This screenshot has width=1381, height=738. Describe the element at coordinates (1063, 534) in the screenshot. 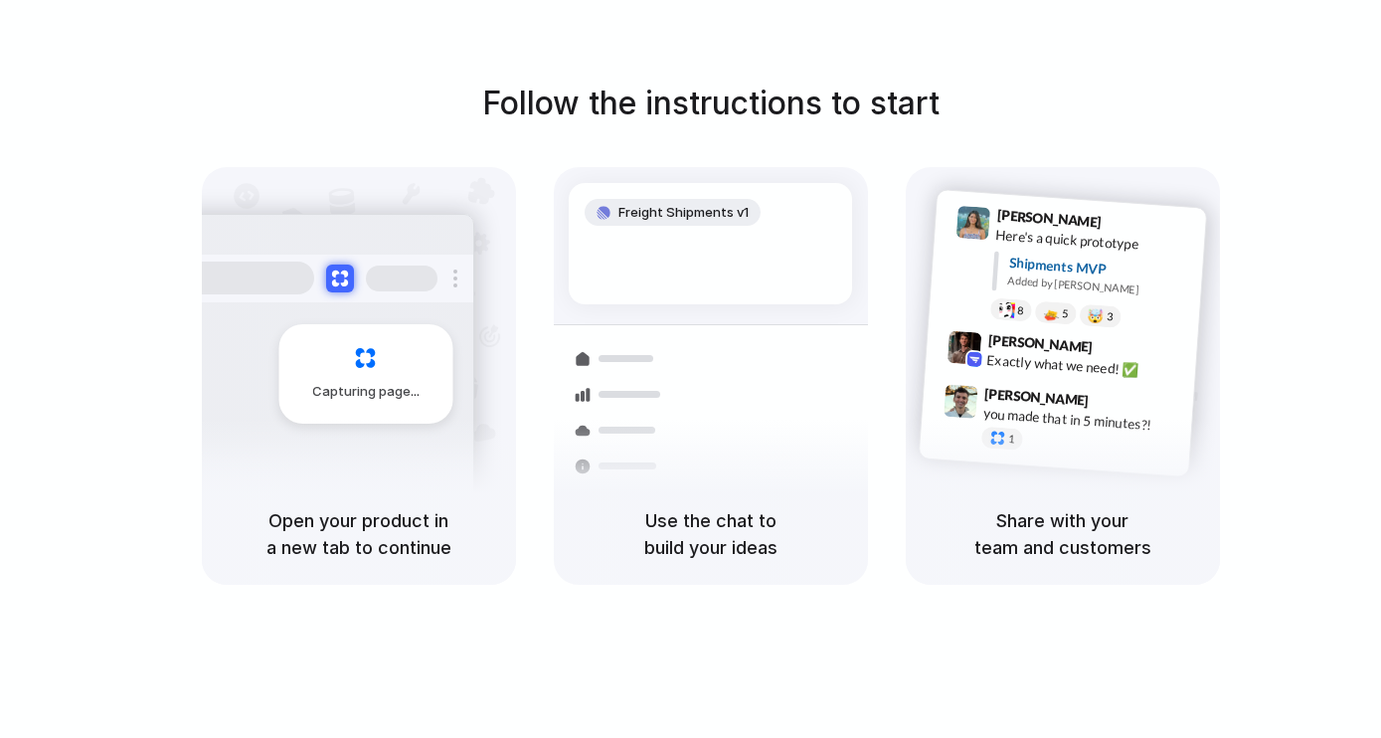

I see `h5: Share with your team and customers` at that location.